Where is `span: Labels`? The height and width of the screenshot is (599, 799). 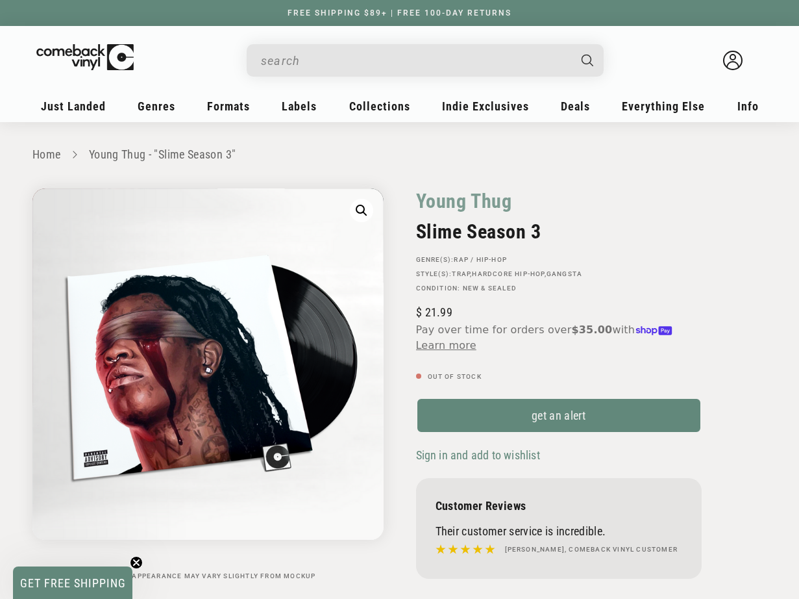
span: Labels is located at coordinates (299, 106).